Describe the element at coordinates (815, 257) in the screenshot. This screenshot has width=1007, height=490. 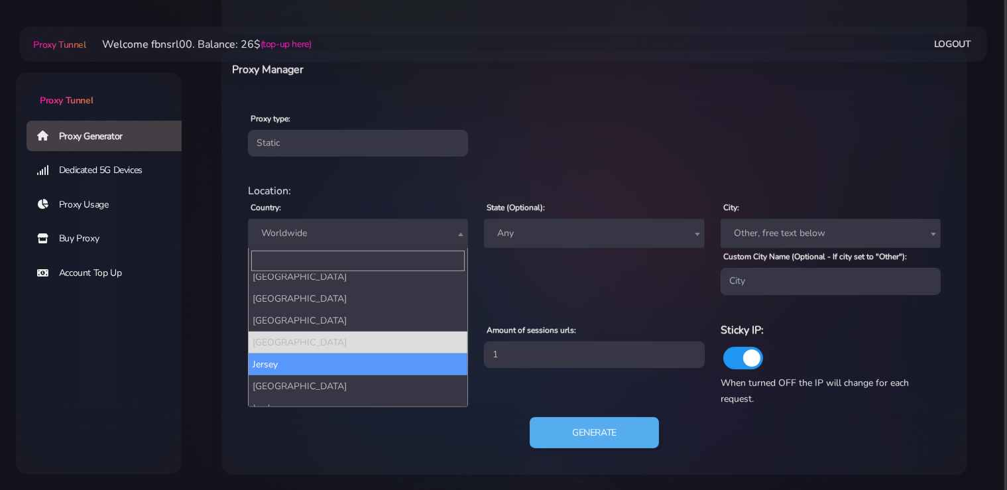
I see `label: Custom City Name (Optional - If city set to "Other"):` at that location.